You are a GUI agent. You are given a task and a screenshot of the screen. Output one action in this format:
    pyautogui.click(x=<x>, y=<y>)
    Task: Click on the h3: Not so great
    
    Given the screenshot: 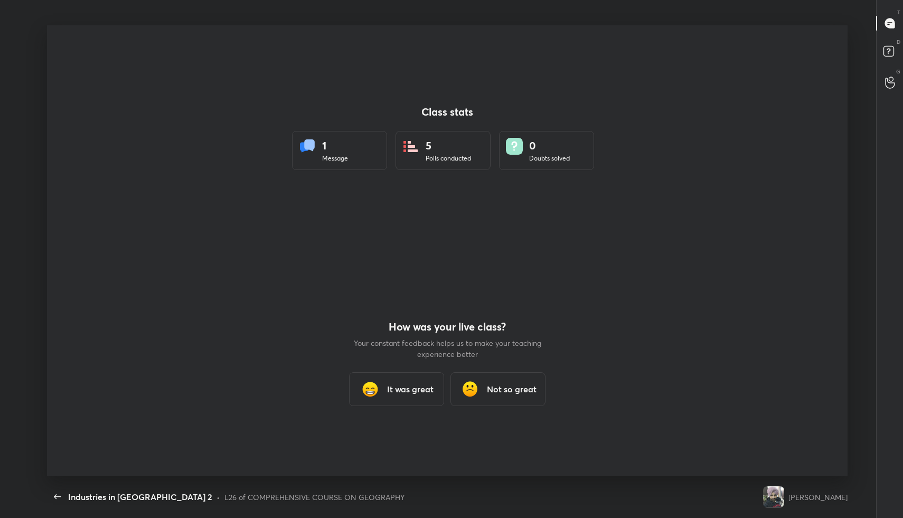 What is the action you would take?
    pyautogui.click(x=512, y=389)
    